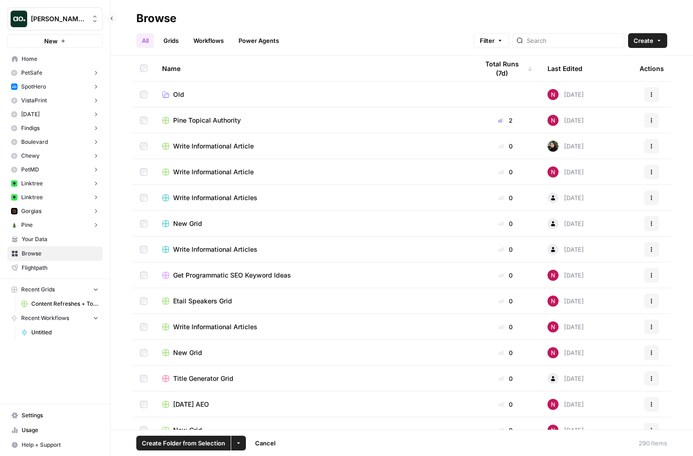 The height and width of the screenshot is (456, 693). I want to click on span: Pine Topical Authority, so click(207, 120).